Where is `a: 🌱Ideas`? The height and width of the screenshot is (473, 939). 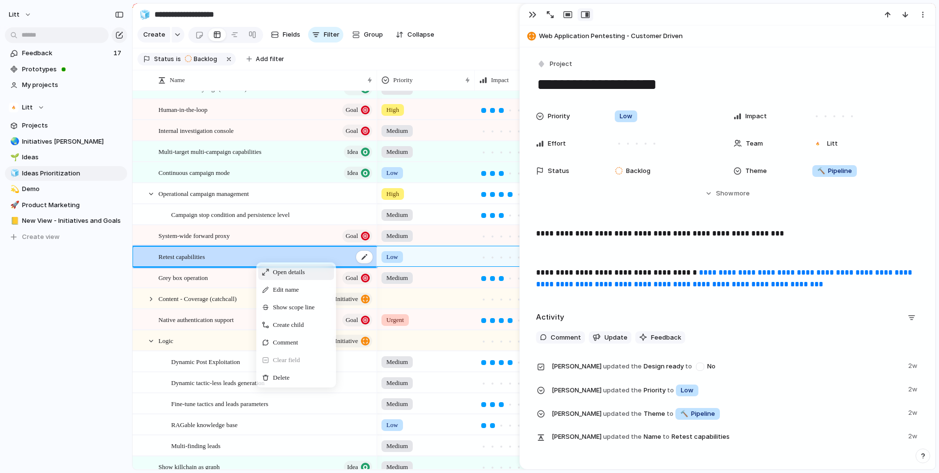
a: 🌱Ideas is located at coordinates (66, 157).